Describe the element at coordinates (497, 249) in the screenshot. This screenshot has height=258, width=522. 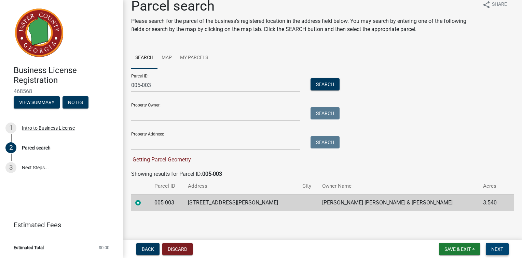
I see `span: Next` at that location.